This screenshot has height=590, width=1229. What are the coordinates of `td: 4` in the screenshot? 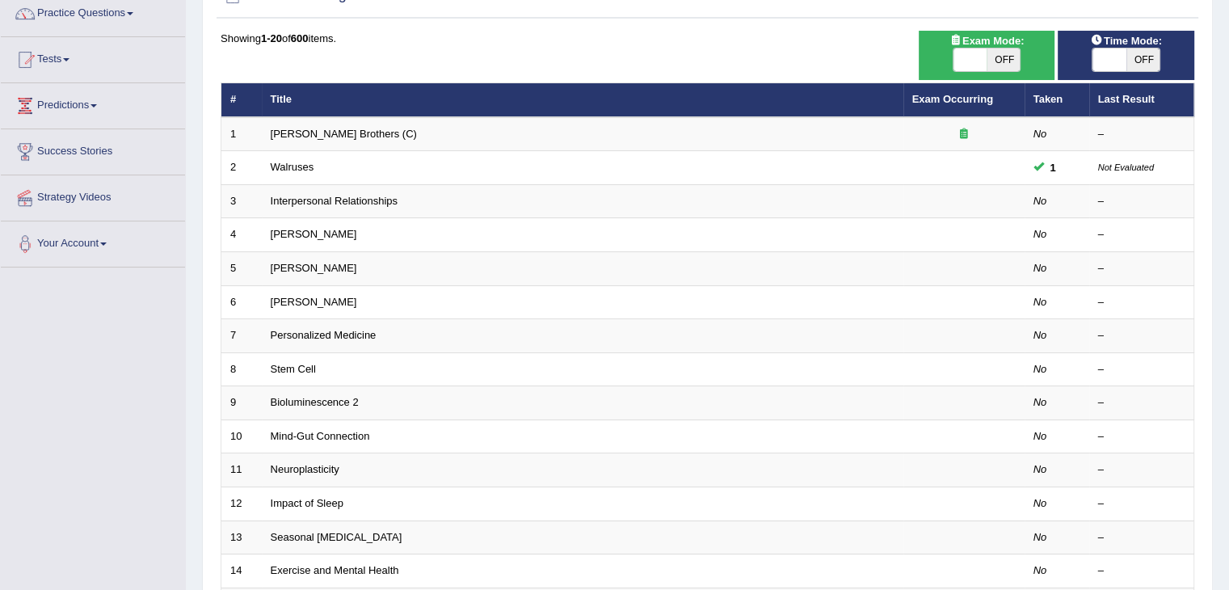 It's located at (242, 235).